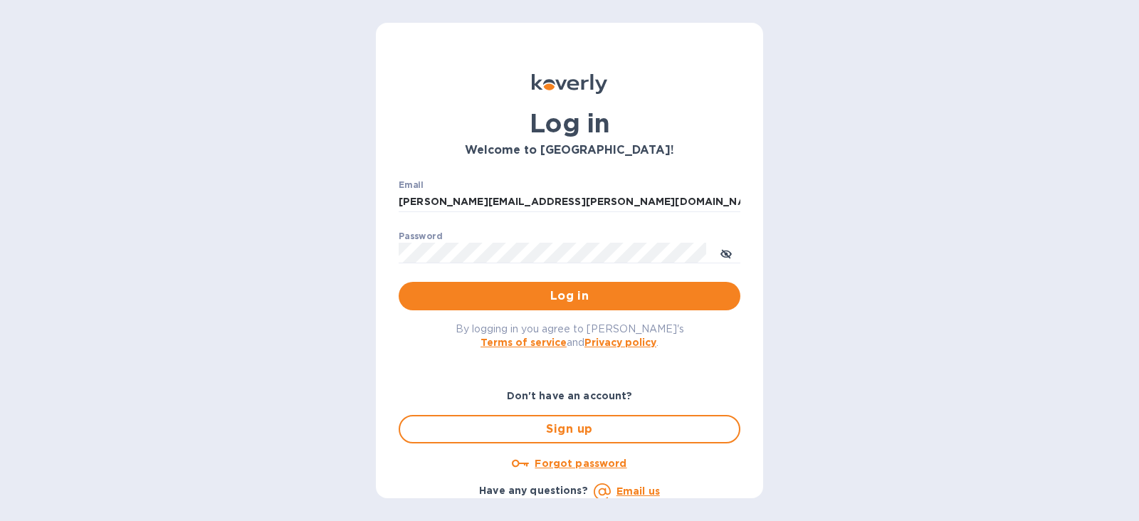  What do you see at coordinates (570, 296) in the screenshot?
I see `button: Log in` at bounding box center [570, 296].